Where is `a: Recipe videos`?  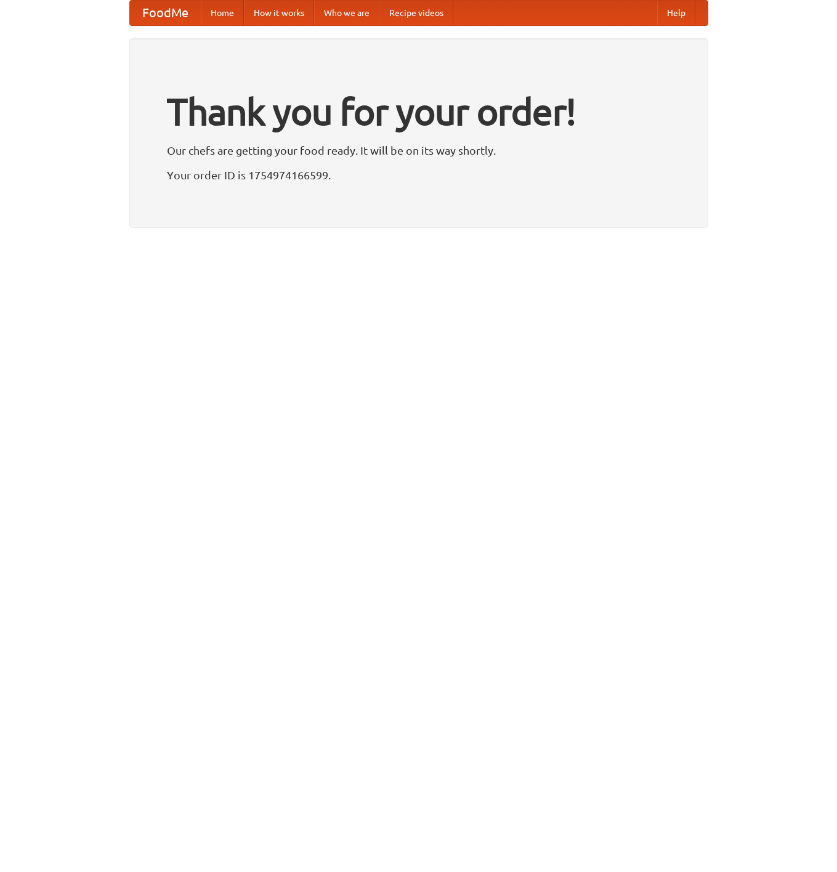
a: Recipe videos is located at coordinates (417, 13).